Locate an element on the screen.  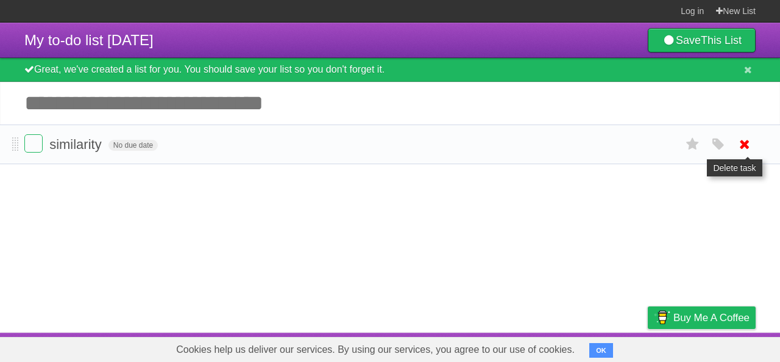
a: About is located at coordinates (499, 347).